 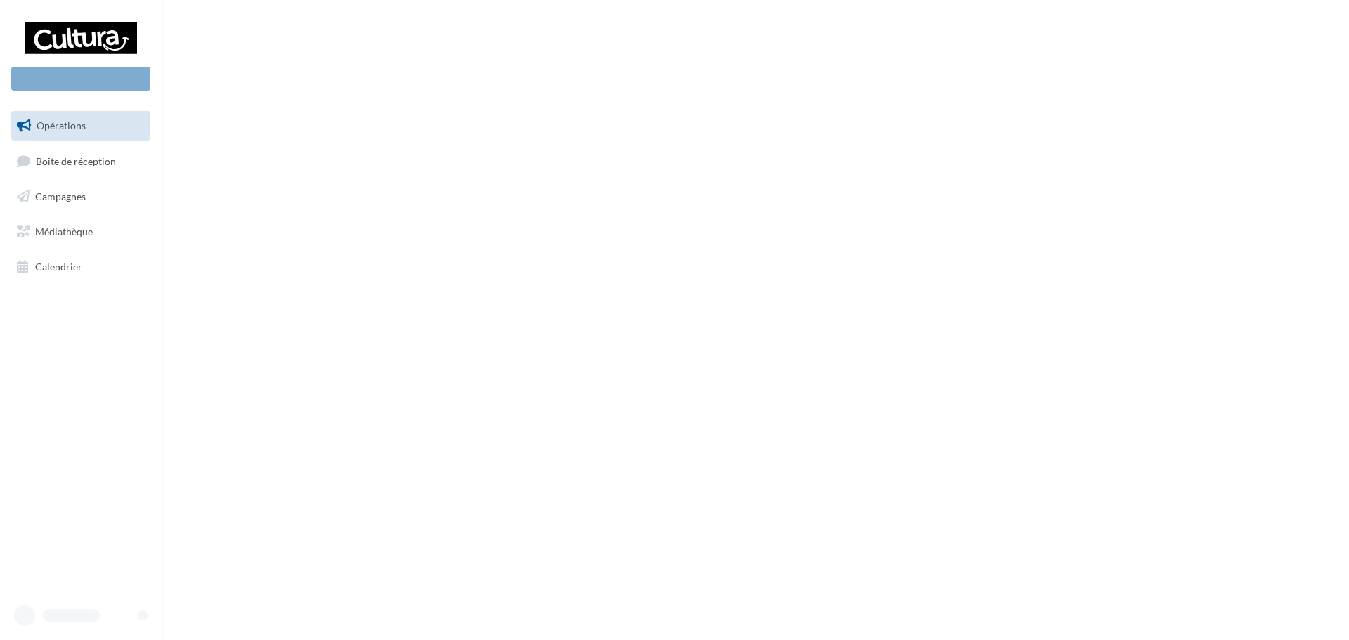 What do you see at coordinates (81, 126) in the screenshot?
I see `a: Opérations` at bounding box center [81, 126].